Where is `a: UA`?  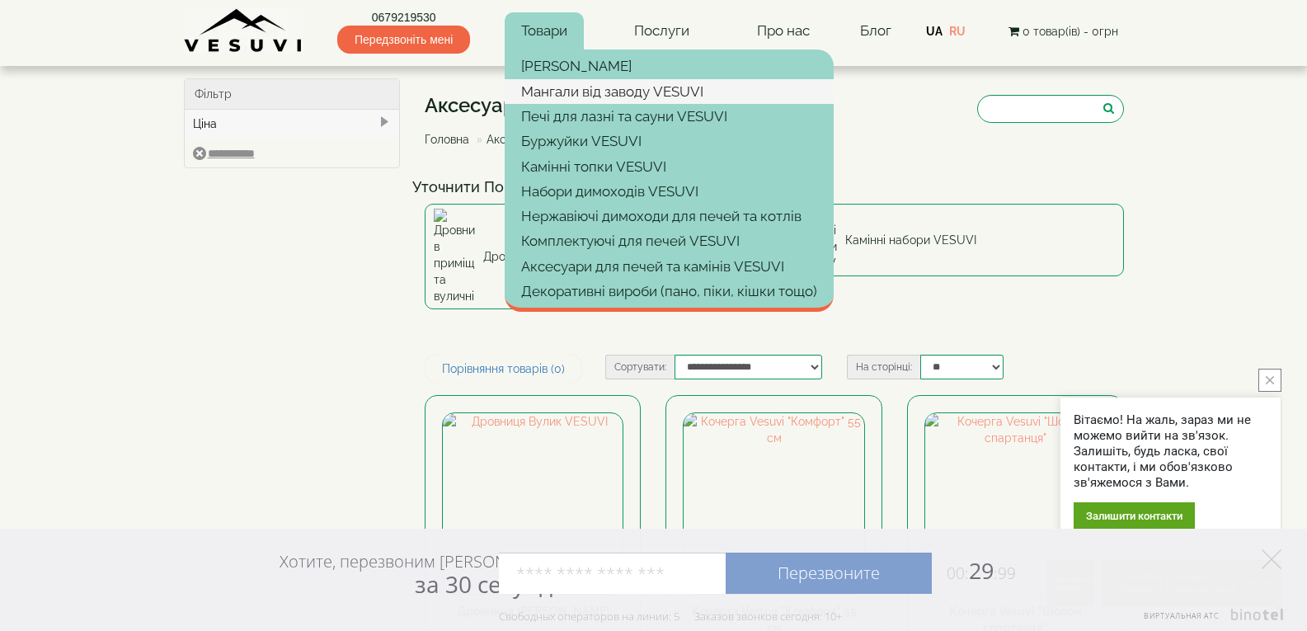
a: UA is located at coordinates (934, 31).